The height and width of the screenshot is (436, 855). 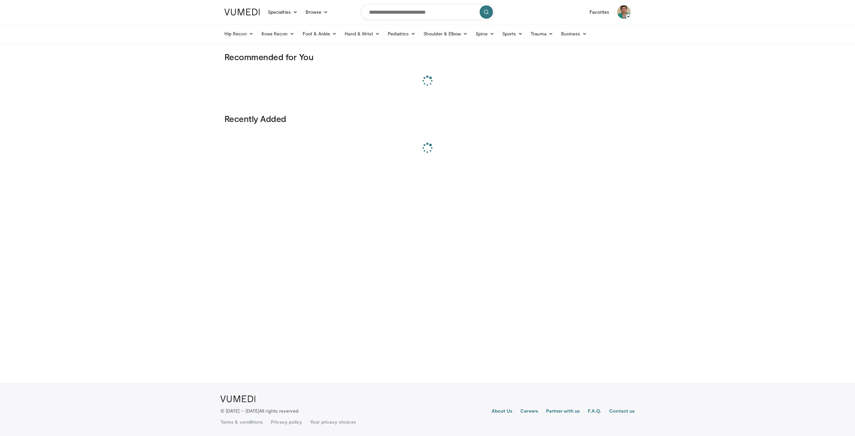 What do you see at coordinates (574, 34) in the screenshot?
I see `a: Business` at bounding box center [574, 34].